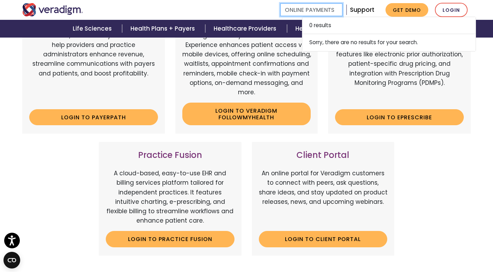 This screenshot has height=272, width=493. I want to click on li: Sorry, there are no results for your search., so click(389, 42).